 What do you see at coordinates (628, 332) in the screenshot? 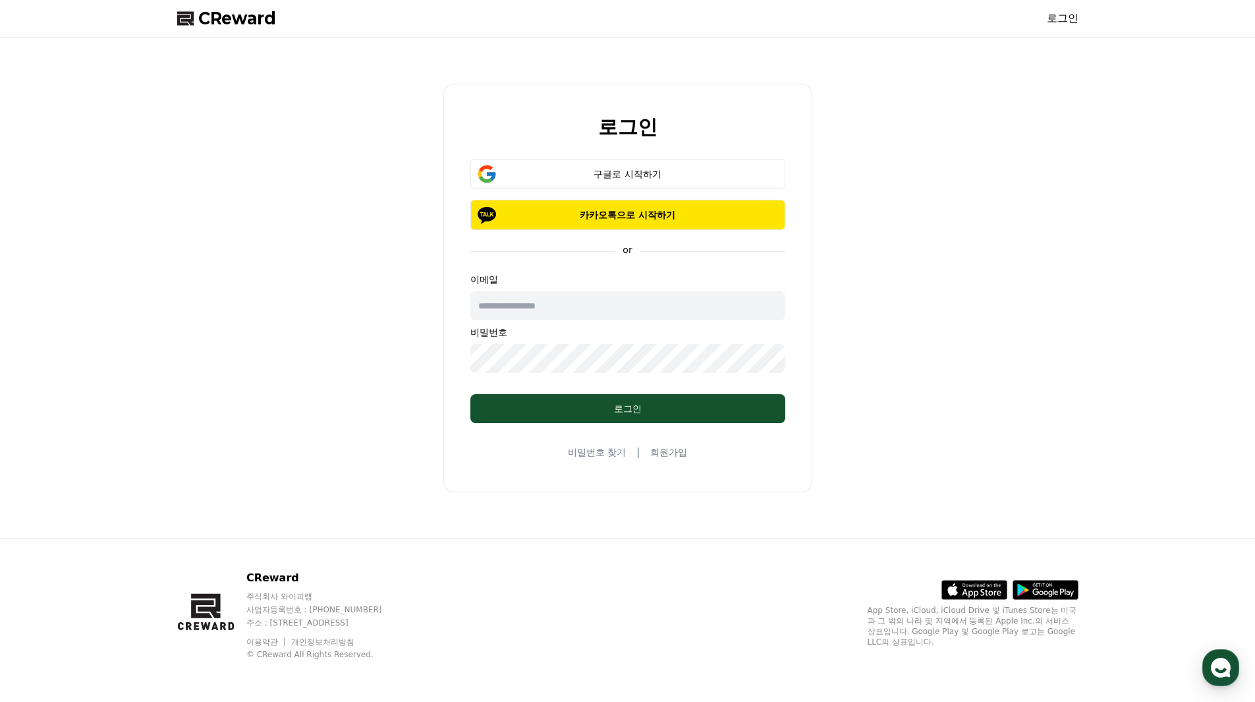
I see `p: 비밀번호` at bounding box center [628, 332].